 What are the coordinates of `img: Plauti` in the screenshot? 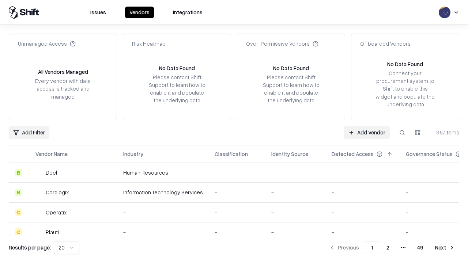 It's located at (39, 232).